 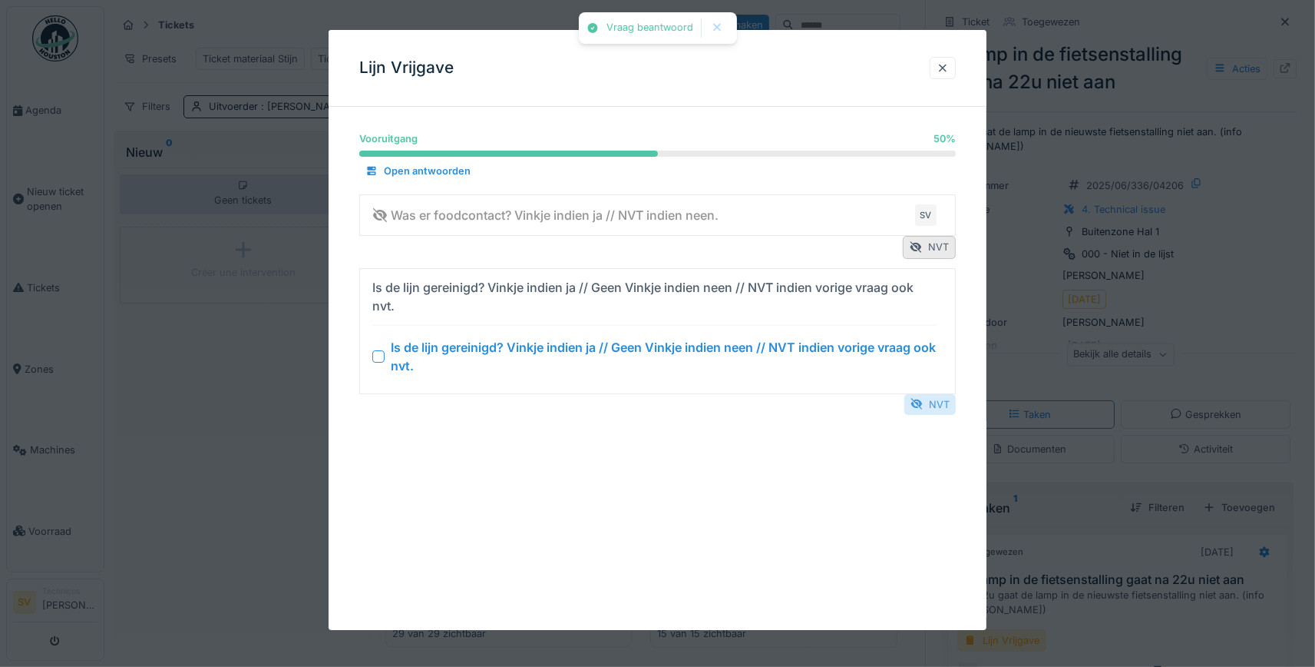 What do you see at coordinates (406, 68) in the screenshot?
I see `h3: Lijn Vrijgave` at bounding box center [406, 68].